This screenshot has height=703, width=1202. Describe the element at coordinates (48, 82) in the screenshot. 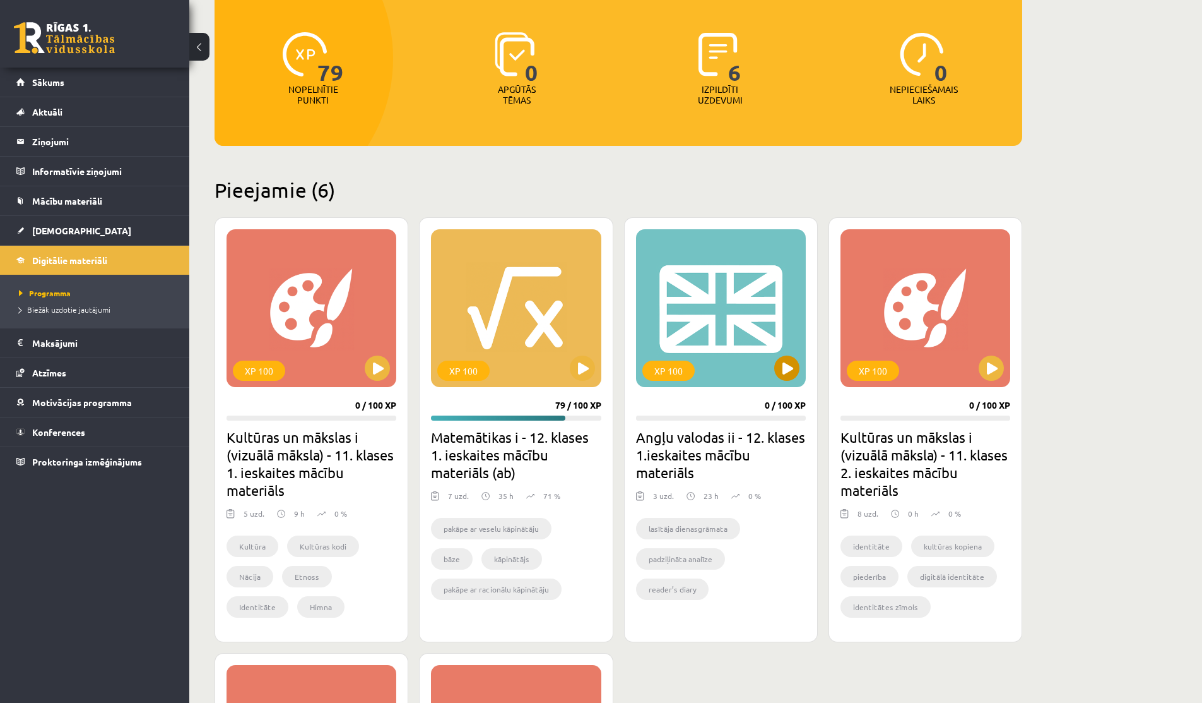

I see `span: Sākums` at that location.